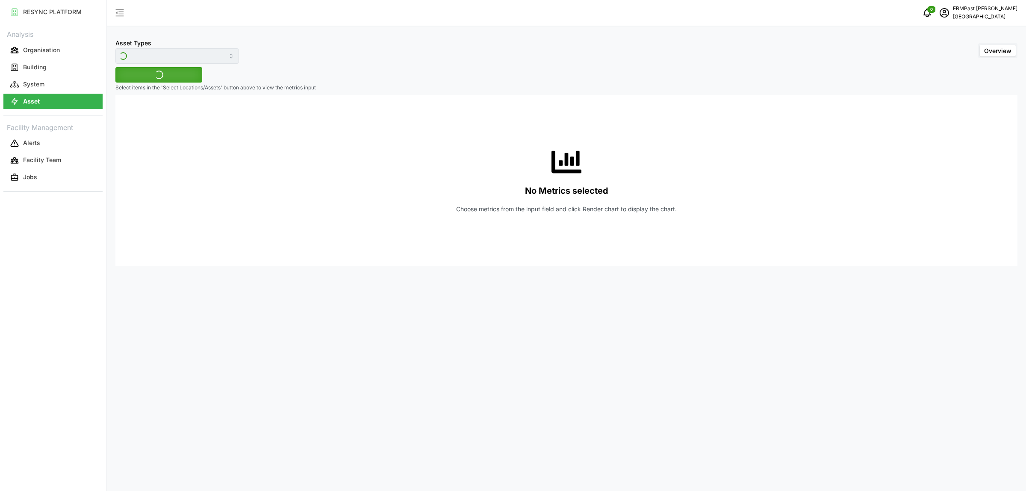  Describe the element at coordinates (53, 127) in the screenshot. I see `p: Facility Management` at that location.